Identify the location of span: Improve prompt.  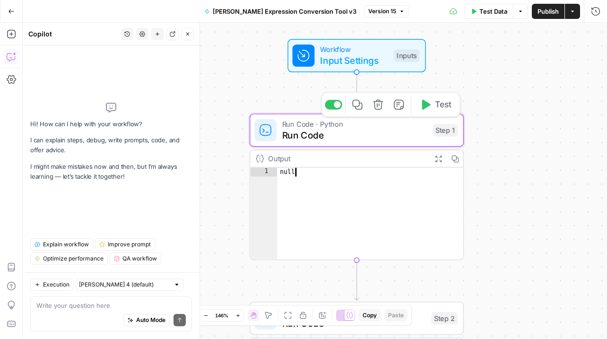
(129, 245).